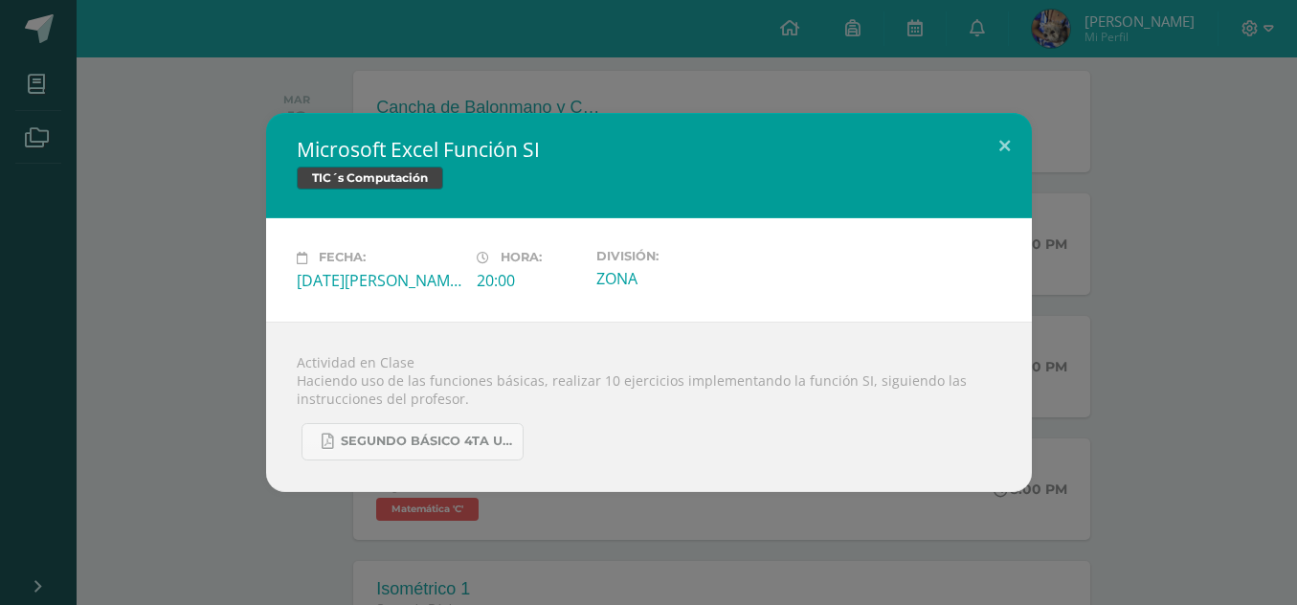  I want to click on div: 20:00, so click(529, 281).